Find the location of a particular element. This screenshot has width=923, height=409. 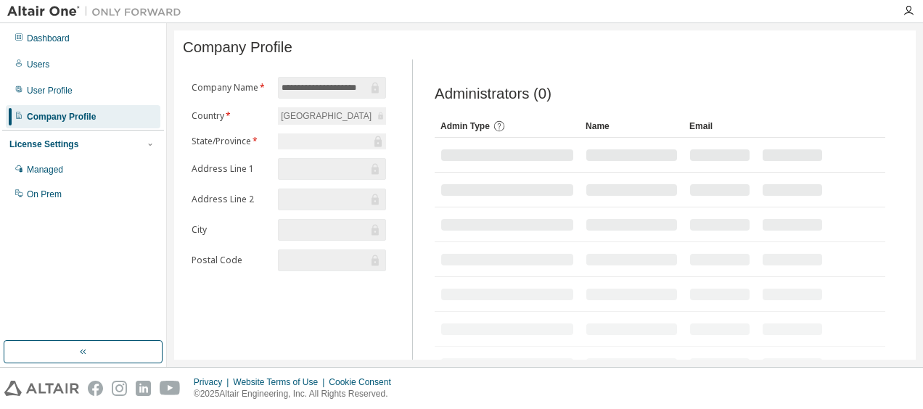

div: Privacy is located at coordinates (213, 383).